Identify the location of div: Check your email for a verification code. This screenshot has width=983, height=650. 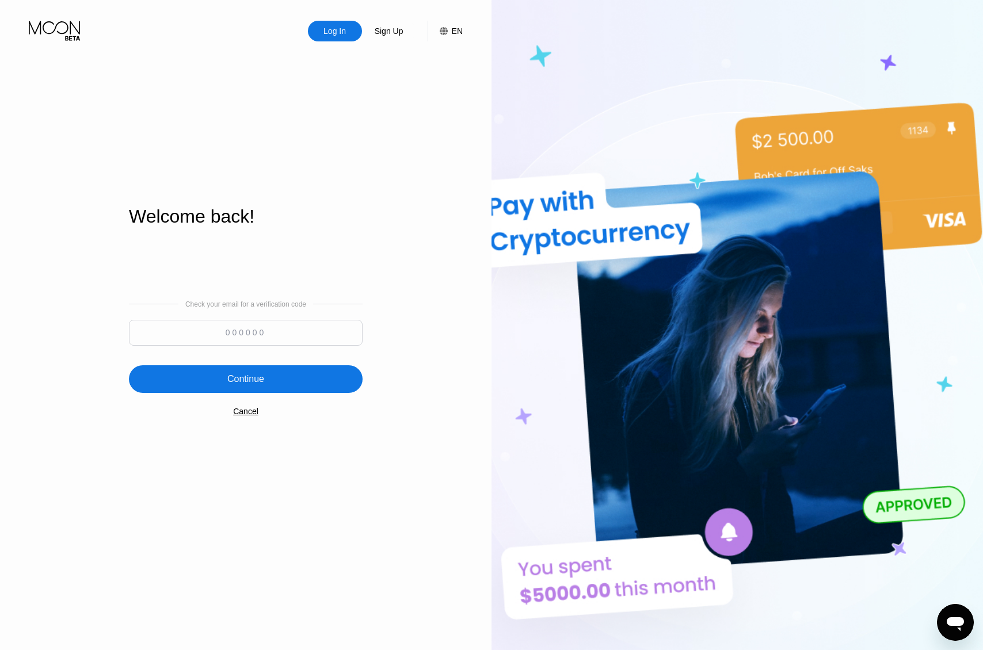
(246, 304).